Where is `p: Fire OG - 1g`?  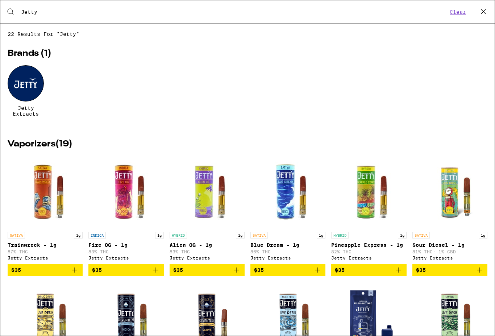 p: Fire OG - 1g is located at coordinates (126, 245).